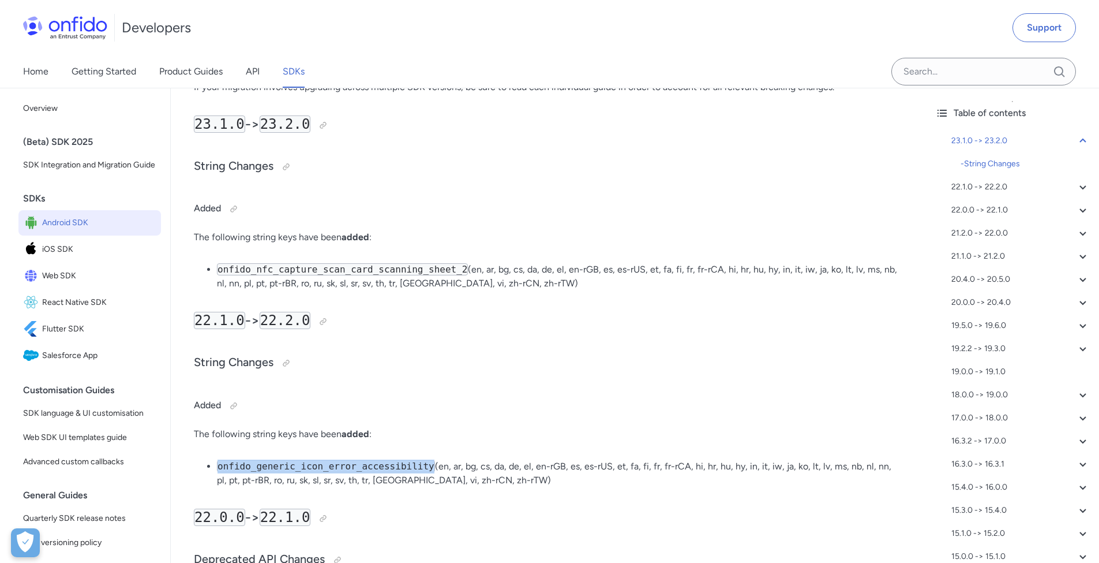 This screenshot has height=563, width=1099. What do you see at coordinates (1021, 464) in the screenshot?
I see `div: 16.3.0 -> 16.3.1` at bounding box center [1021, 464].